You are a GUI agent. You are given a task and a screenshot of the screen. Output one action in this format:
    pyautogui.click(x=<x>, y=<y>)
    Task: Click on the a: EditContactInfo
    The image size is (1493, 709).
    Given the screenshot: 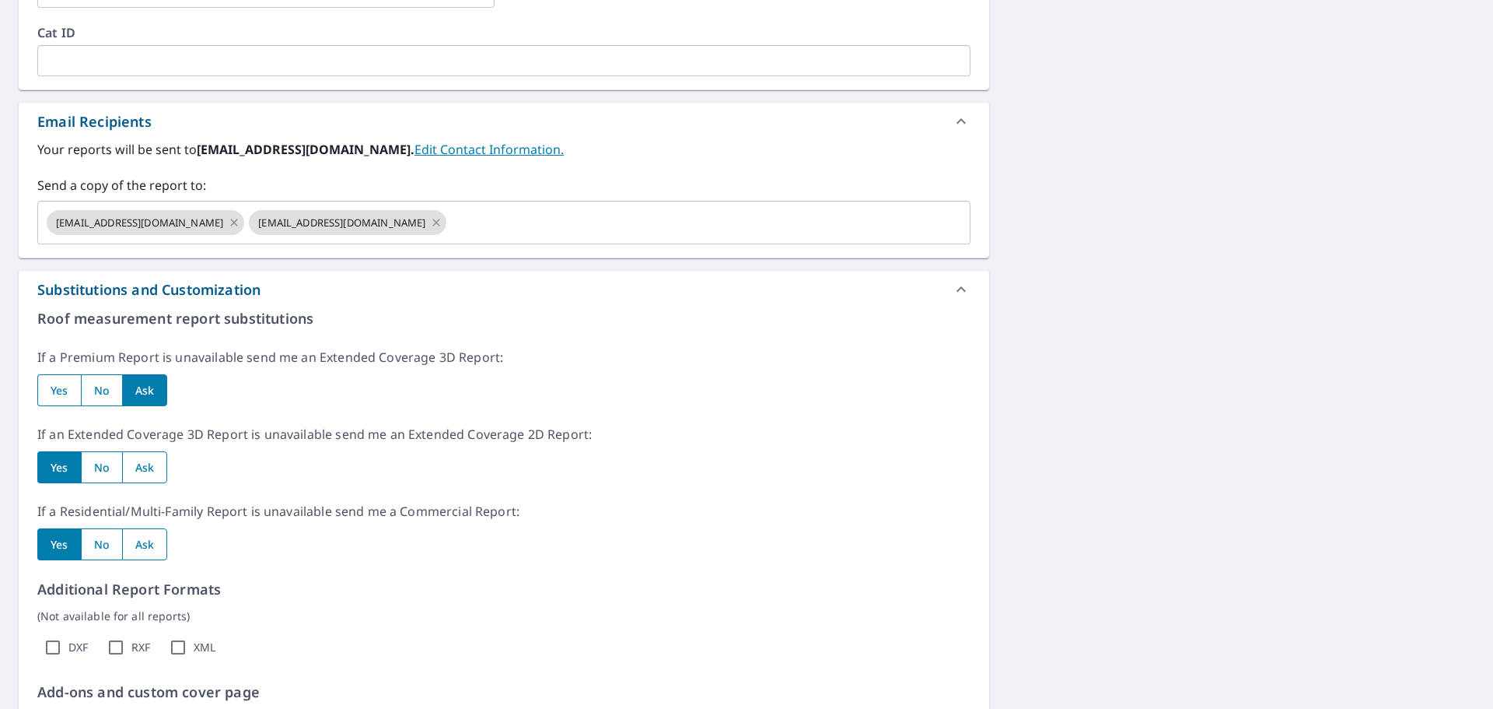 What is the action you would take?
    pyautogui.click(x=489, y=149)
    